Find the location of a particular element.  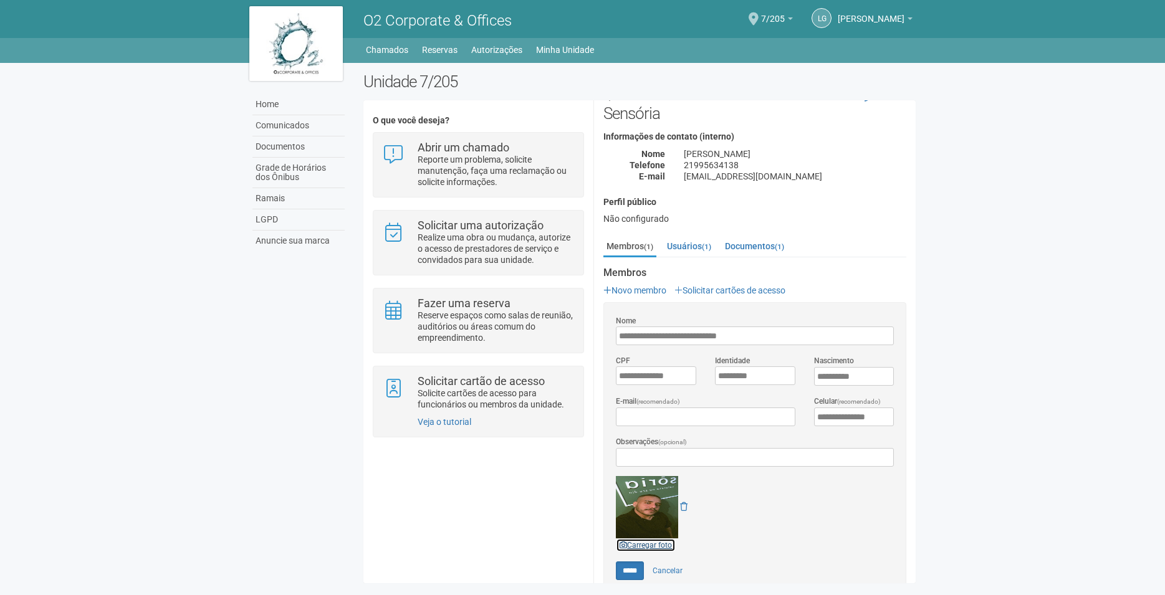

a: Chamados is located at coordinates (387, 50).